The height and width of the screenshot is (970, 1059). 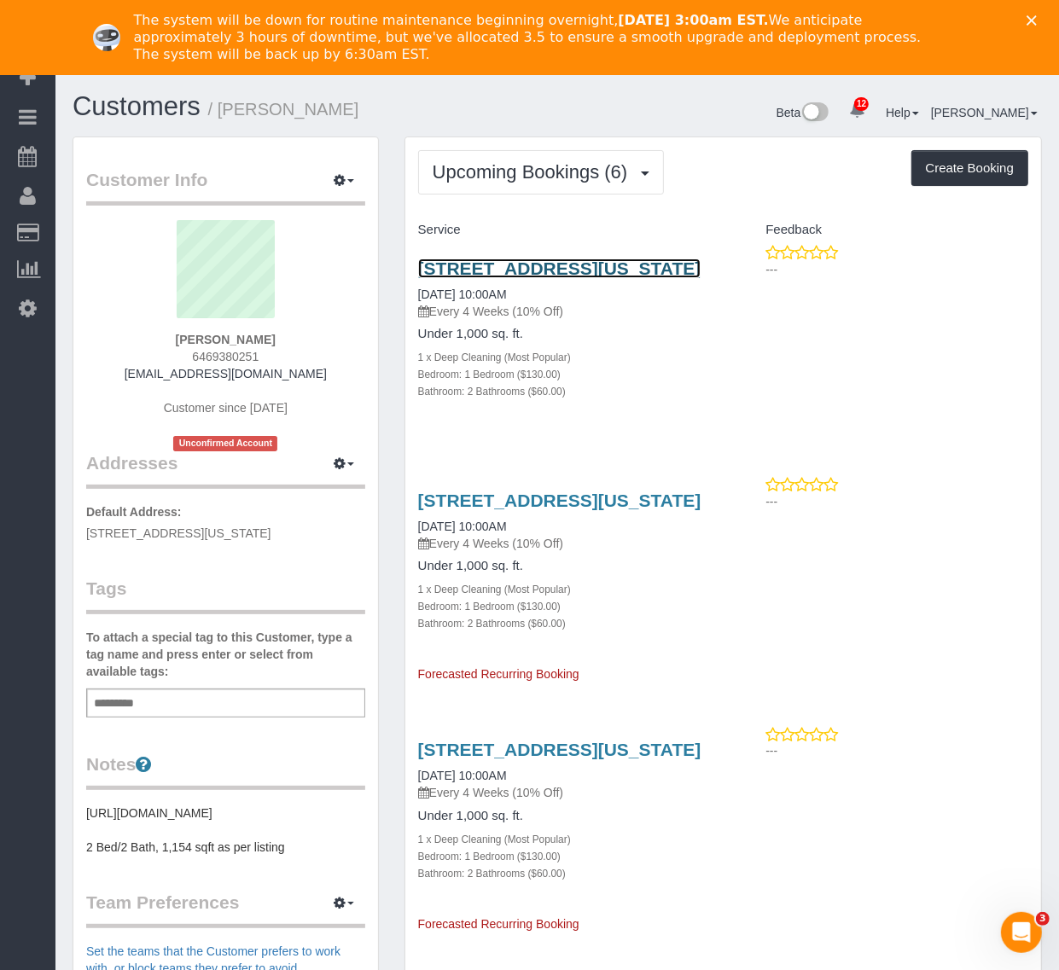 What do you see at coordinates (225, 595) in the screenshot?
I see `legend: Tags` at bounding box center [225, 595].